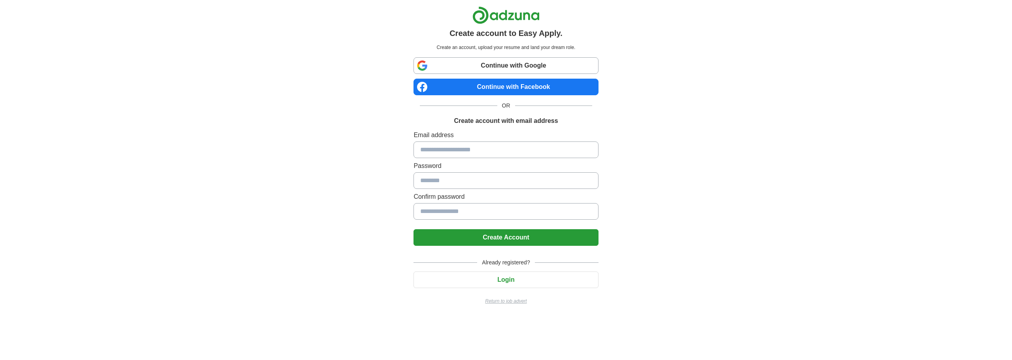 The height and width of the screenshot is (360, 1012). I want to click on a: Login, so click(506, 280).